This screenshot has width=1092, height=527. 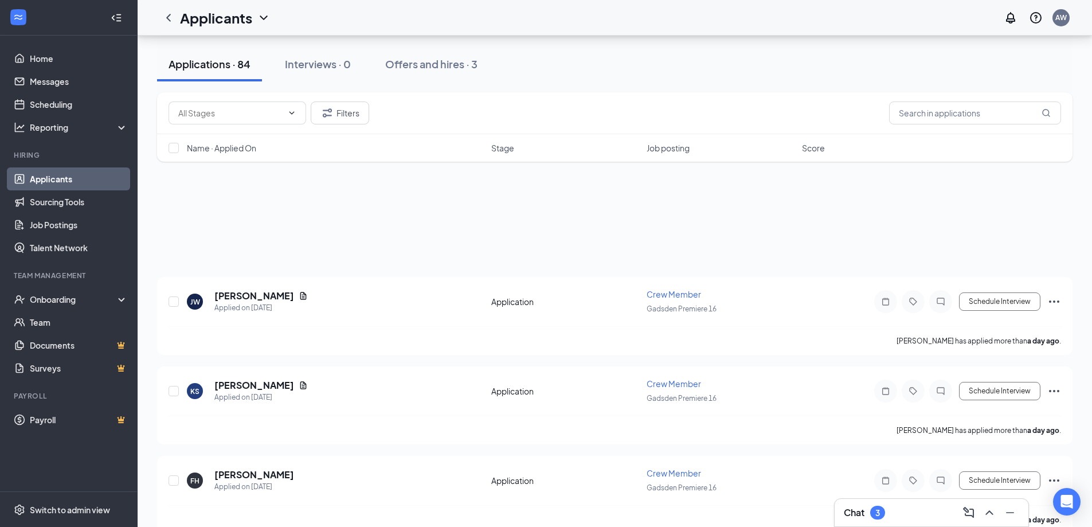 What do you see at coordinates (431, 64) in the screenshot?
I see `div: Offers and hires · 3` at bounding box center [431, 64].